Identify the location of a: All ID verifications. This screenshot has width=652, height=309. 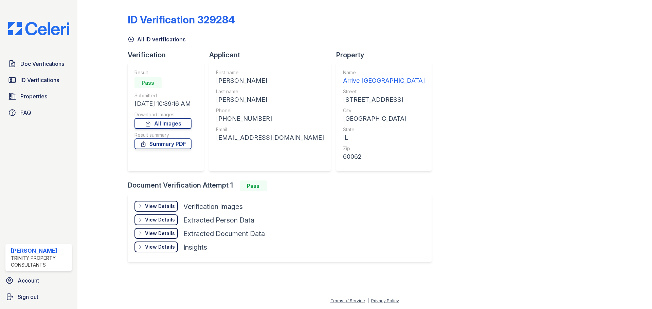
(156, 39).